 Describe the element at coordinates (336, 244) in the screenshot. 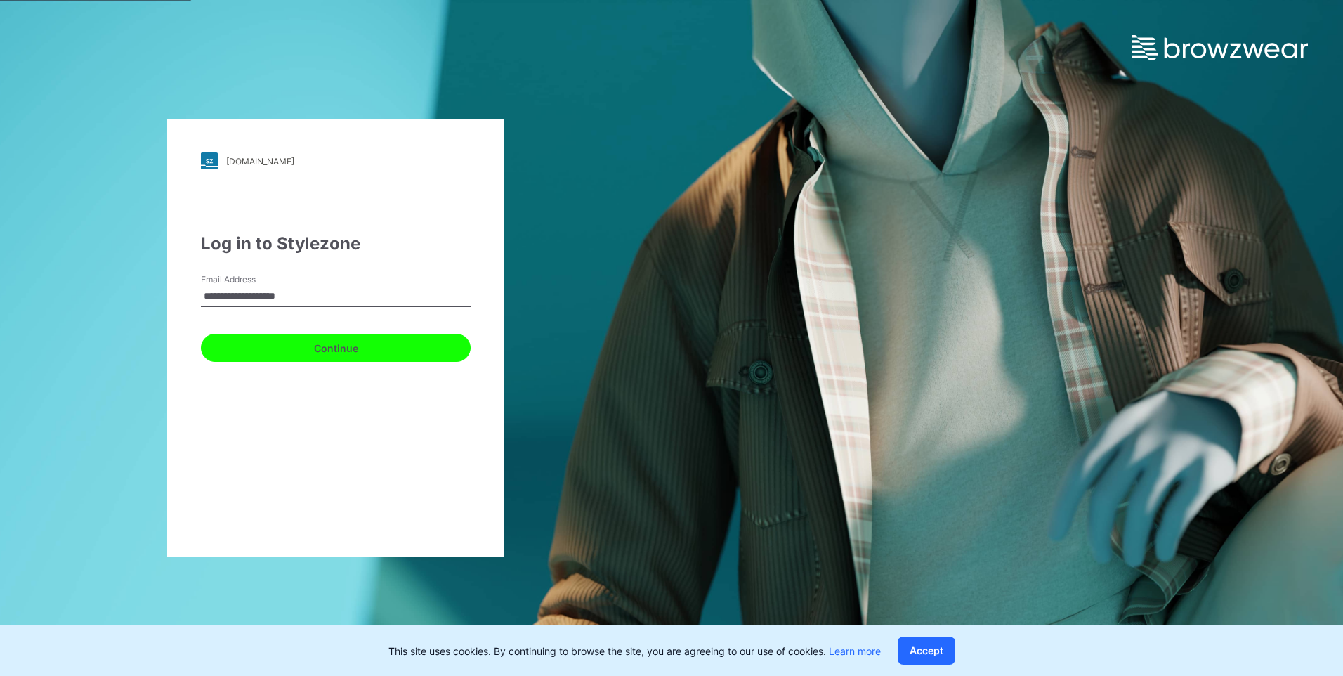

I see `div: Log in to Stylezone` at that location.